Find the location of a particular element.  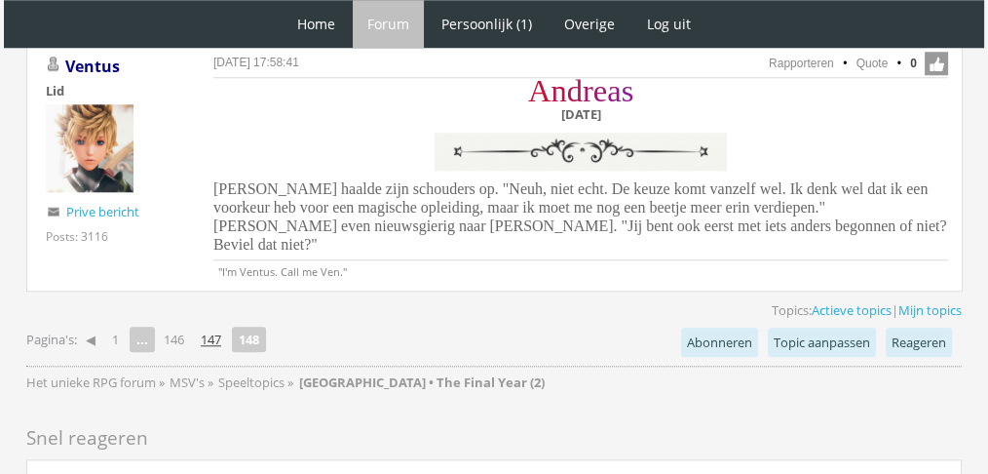

a: Reageren is located at coordinates (919, 342).